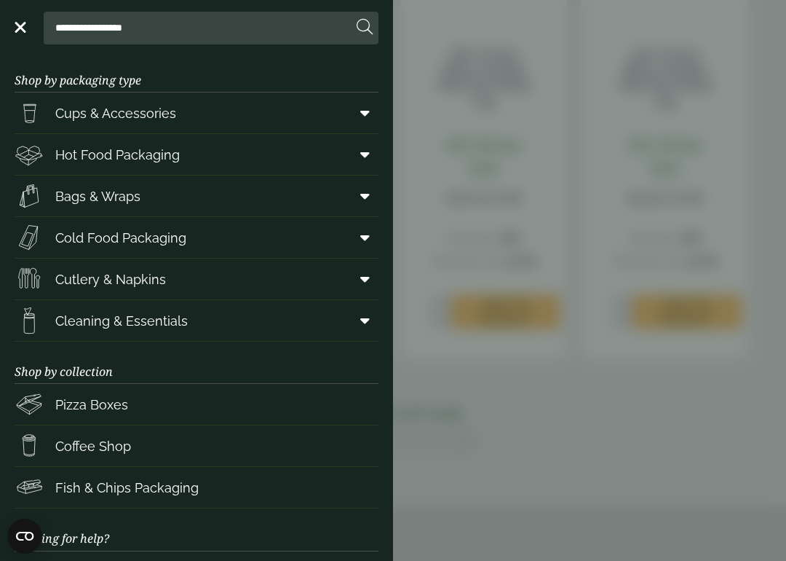 The width and height of the screenshot is (786, 561). I want to click on button: Open CMP widget, so click(25, 536).